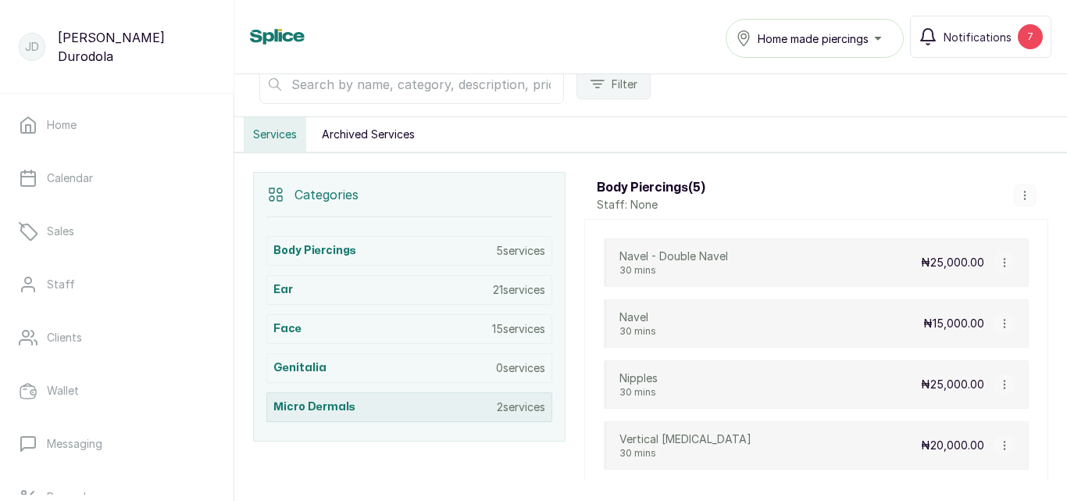 The width and height of the screenshot is (1067, 501). I want to click on span: Filter, so click(624, 84).